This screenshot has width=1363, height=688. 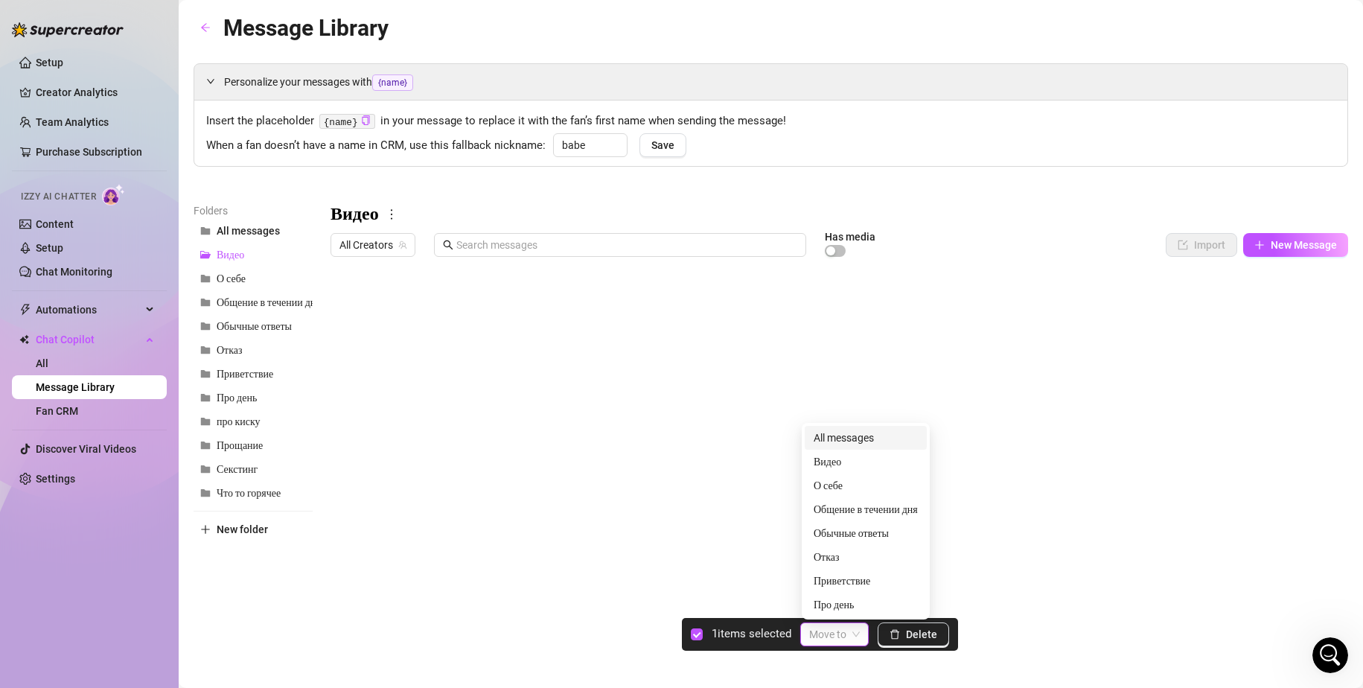 I want to click on button: All messages, so click(x=253, y=231).